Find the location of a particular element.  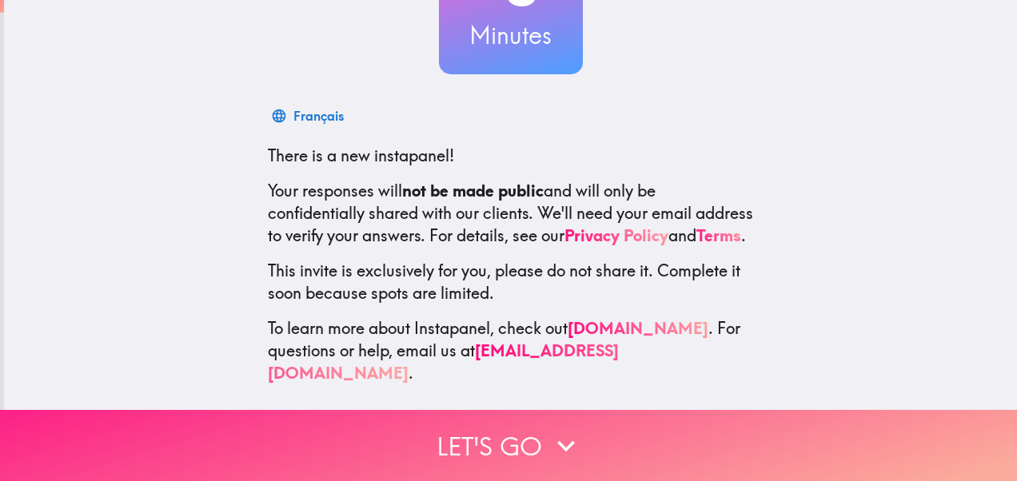

b: not be made public is located at coordinates (473, 190).